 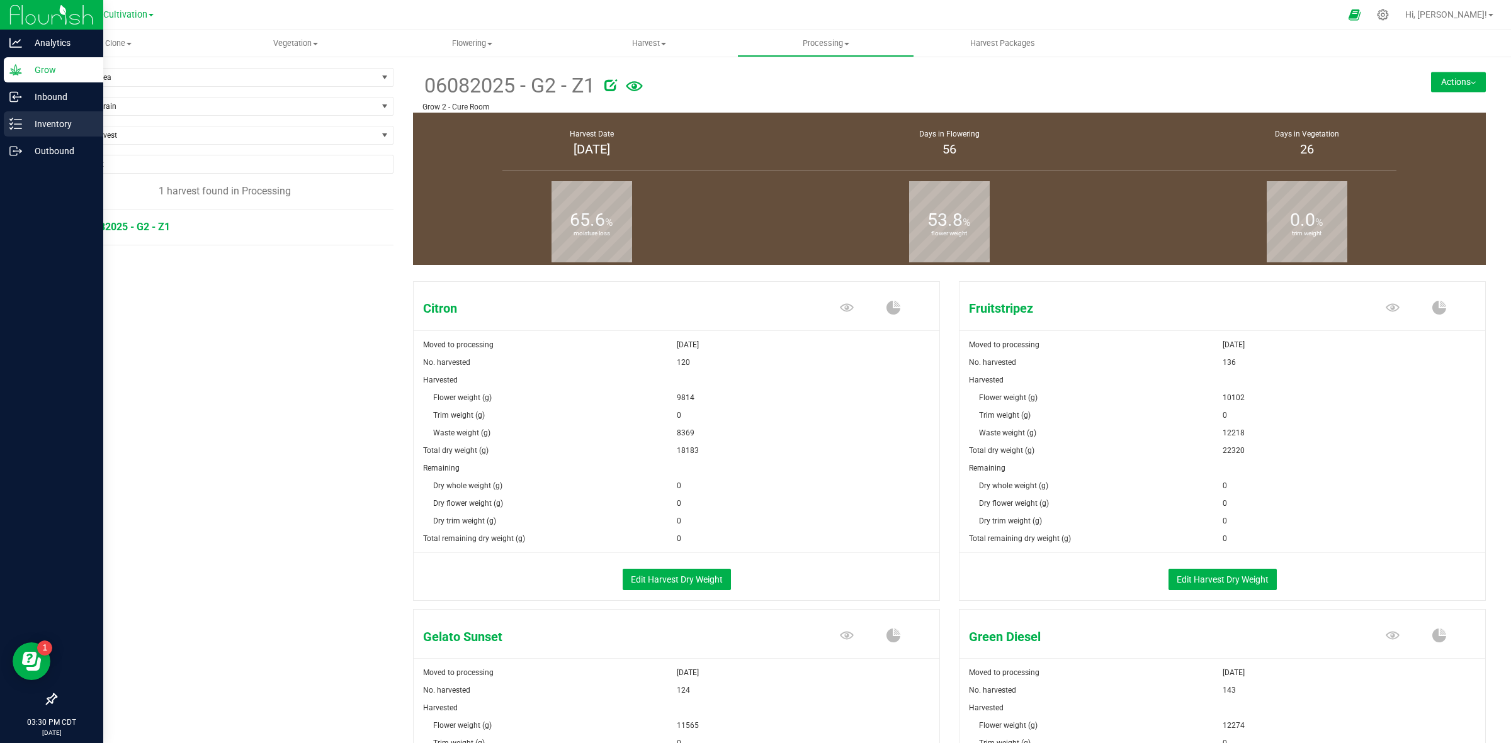 What do you see at coordinates (589, 637) in the screenshot?
I see `span: Gelato Sunset` at bounding box center [589, 637].